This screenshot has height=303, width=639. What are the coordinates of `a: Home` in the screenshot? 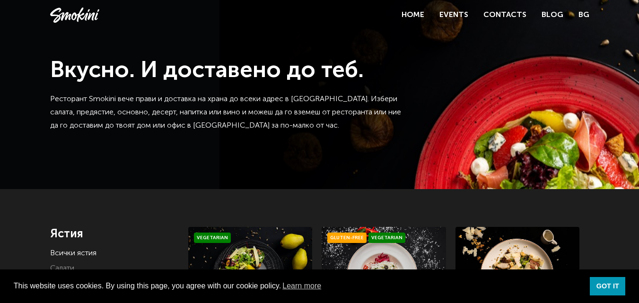 It's located at (413, 15).